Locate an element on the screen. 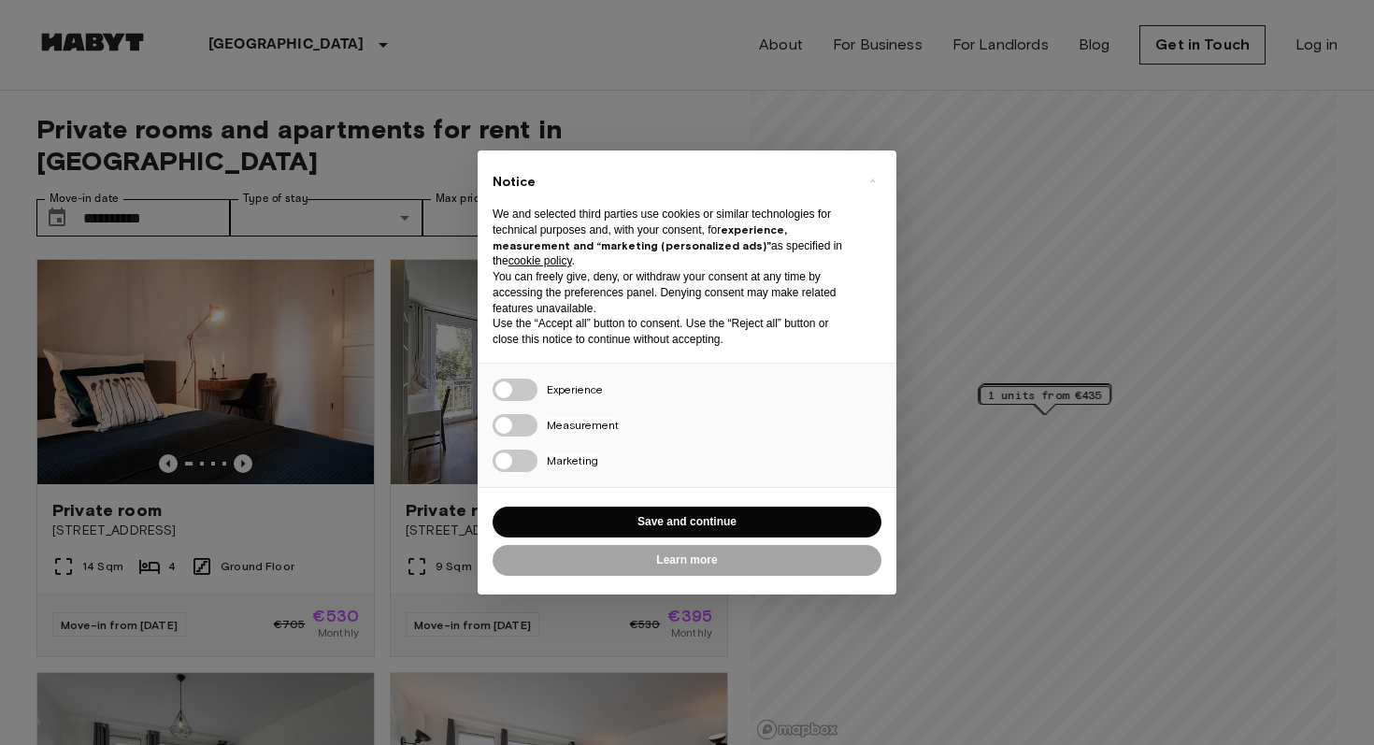 This screenshot has height=745, width=1374. button: Save and continue is located at coordinates (687, 522).